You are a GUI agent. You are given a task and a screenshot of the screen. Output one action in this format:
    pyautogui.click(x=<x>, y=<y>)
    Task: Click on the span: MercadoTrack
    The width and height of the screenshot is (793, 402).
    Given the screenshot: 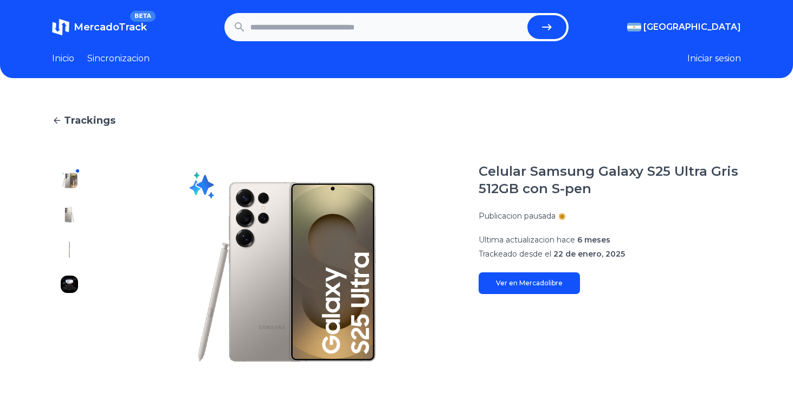 What is the action you would take?
    pyautogui.click(x=110, y=27)
    